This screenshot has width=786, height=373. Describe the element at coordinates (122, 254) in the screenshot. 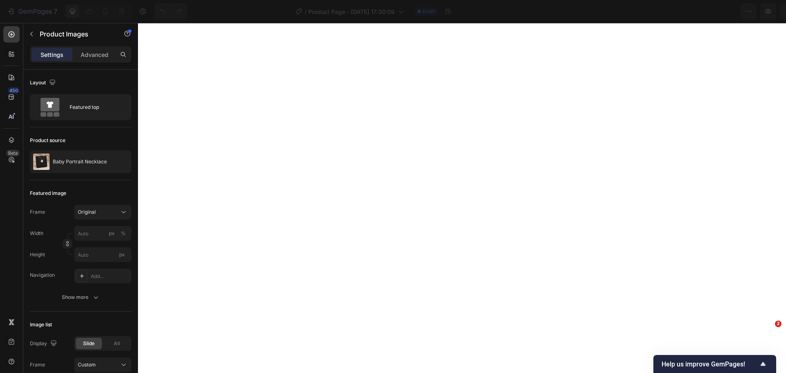

I see `span: px` at that location.